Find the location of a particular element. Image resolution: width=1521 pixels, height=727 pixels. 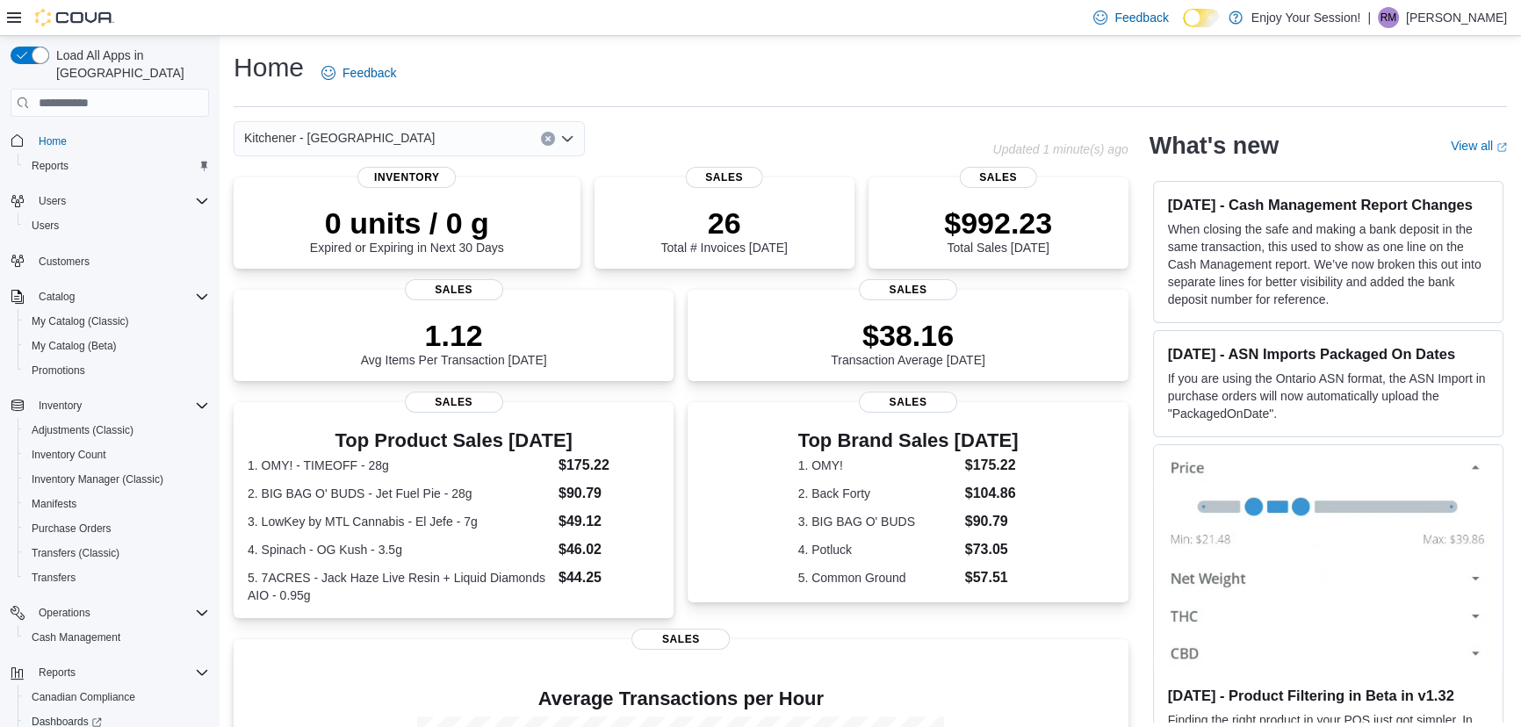

p: When closing the safe and making a bank deposit in the same transaction, this used to show as one... is located at coordinates (1328, 264).